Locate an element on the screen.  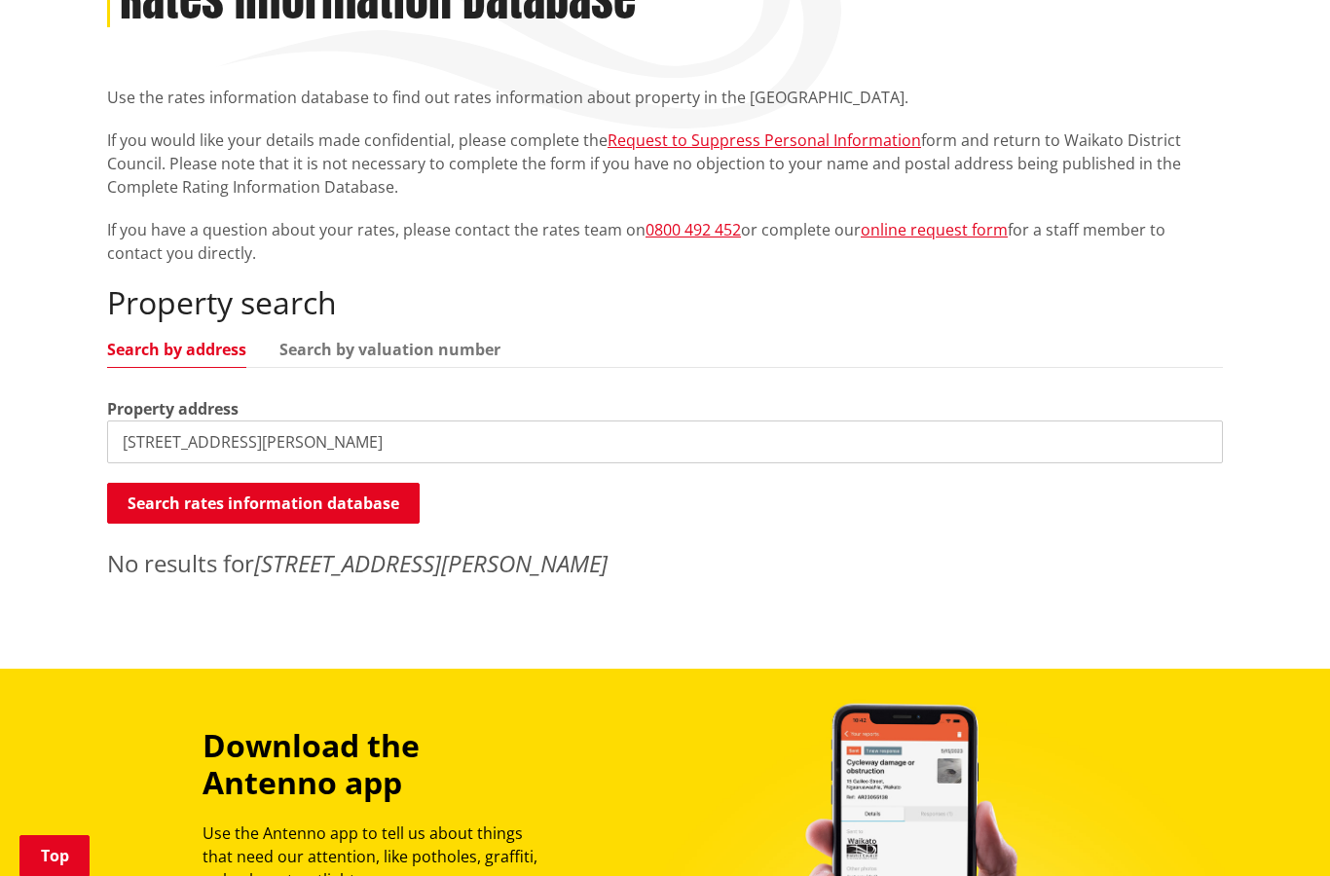
p: If you have a question about your rates, please contact the rates team on or complete our for a s... is located at coordinates (665, 241).